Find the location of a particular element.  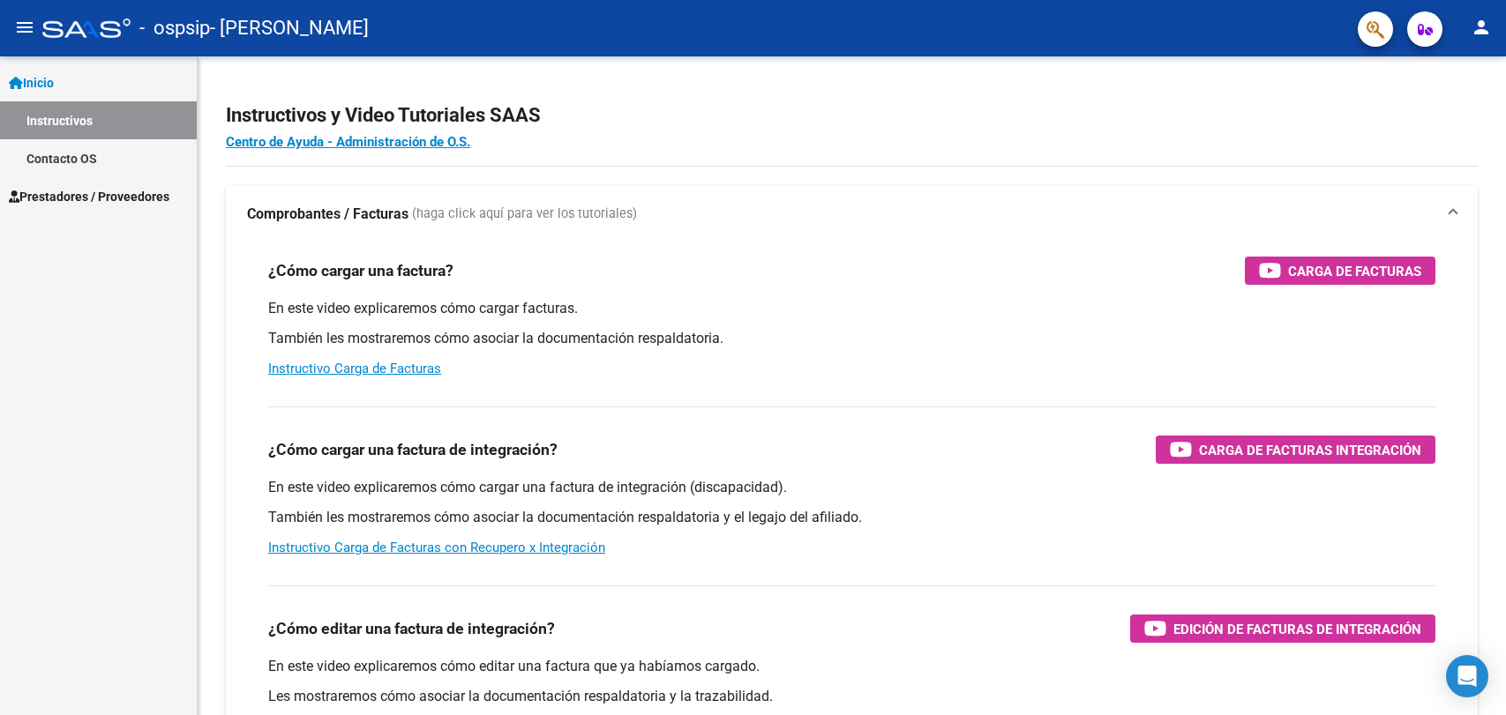

mat-icon: menu is located at coordinates (25, 27).